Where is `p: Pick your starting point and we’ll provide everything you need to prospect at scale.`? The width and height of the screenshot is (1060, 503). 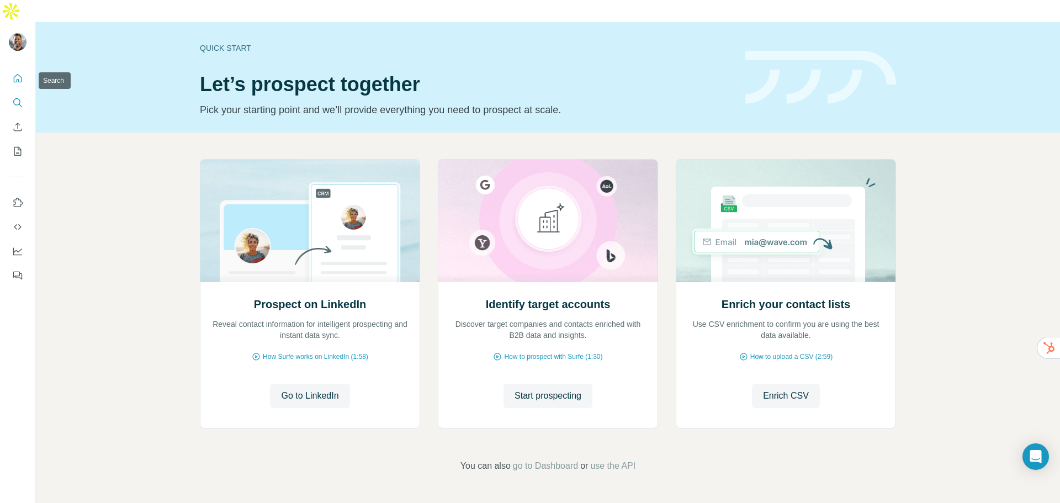 p: Pick your starting point and we’ll provide everything you need to prospect at scale. is located at coordinates (466, 110).